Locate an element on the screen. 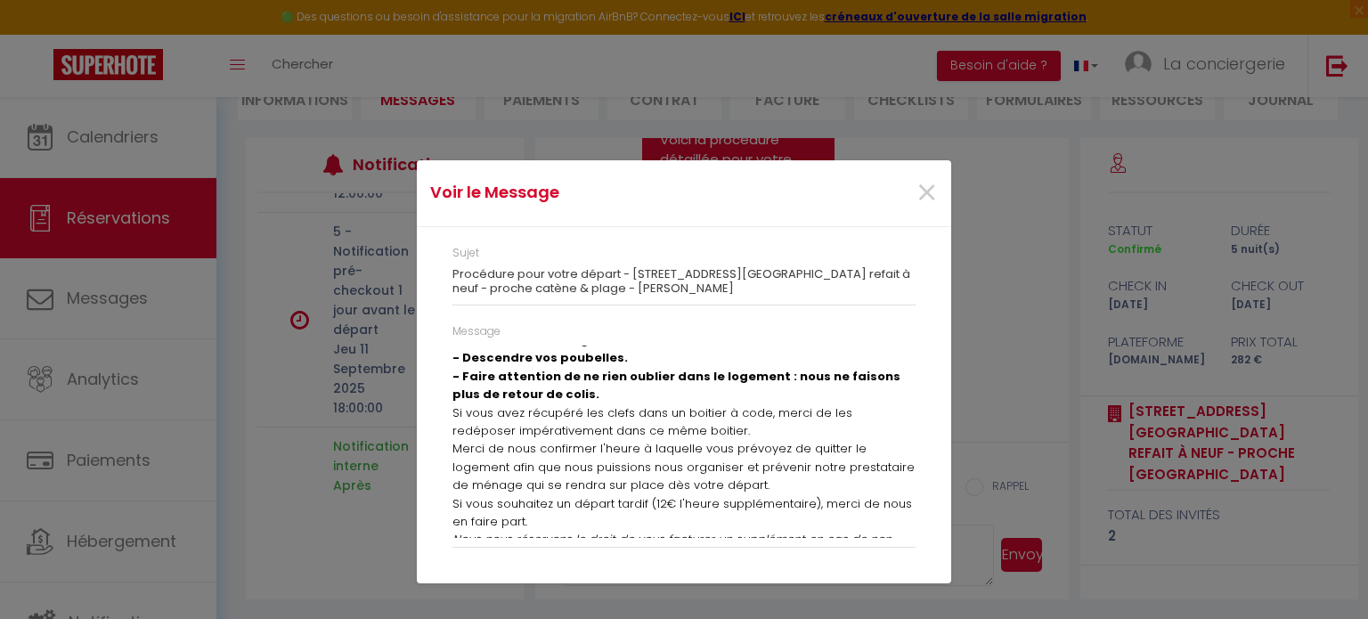  label: Message is located at coordinates (476, 331).